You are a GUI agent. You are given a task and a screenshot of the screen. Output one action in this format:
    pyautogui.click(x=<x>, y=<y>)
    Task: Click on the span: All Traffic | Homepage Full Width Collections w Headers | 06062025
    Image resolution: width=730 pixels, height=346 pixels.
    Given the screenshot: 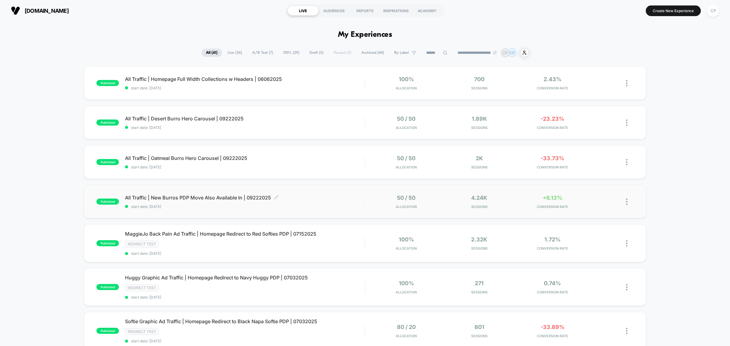 What is the action you would take?
    pyautogui.click(x=245, y=79)
    